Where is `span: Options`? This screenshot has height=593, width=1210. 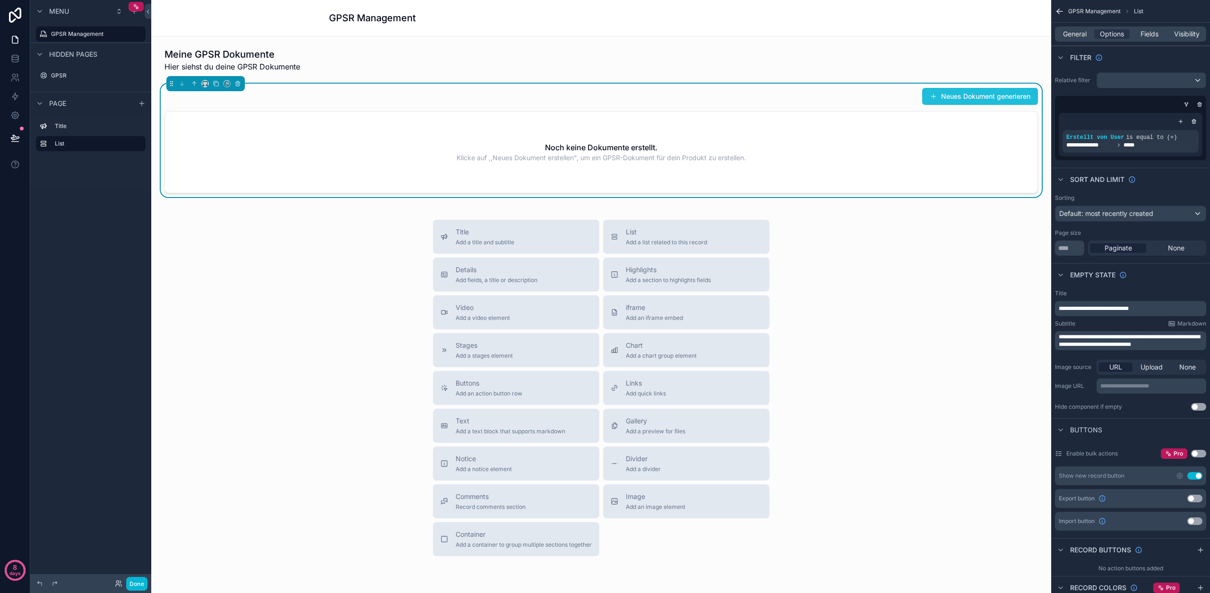 span: Options is located at coordinates (1112, 34).